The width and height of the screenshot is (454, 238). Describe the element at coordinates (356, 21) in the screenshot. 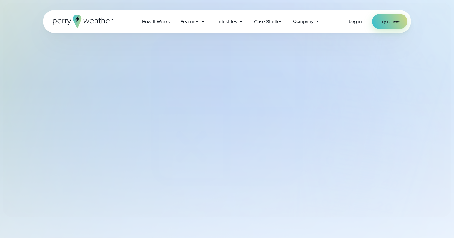

I see `span: Log in` at that location.